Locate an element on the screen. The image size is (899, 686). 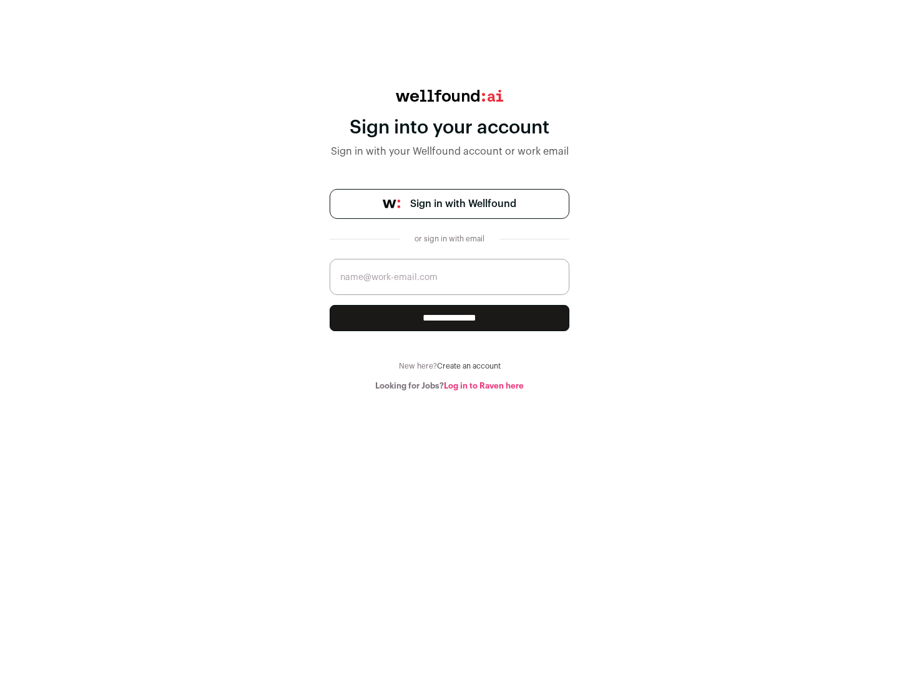
div: or sign in with email is located at coordinates (449, 239).